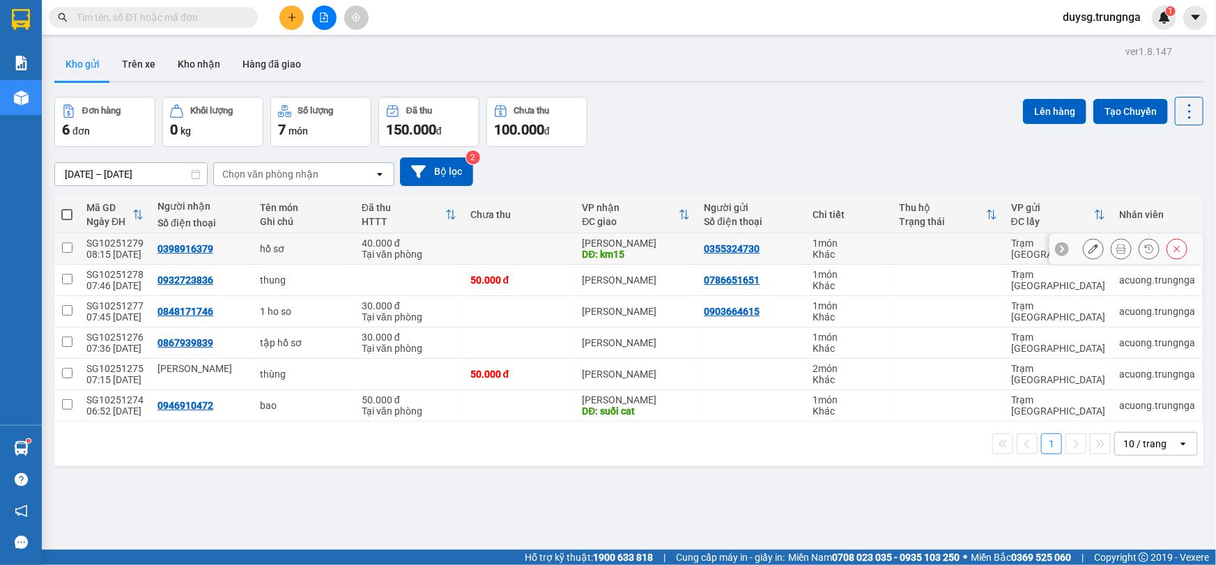 This screenshot has height=565, width=1216. Describe the element at coordinates (1131, 112) in the screenshot. I see `button: Tạo Chuyến` at that location.